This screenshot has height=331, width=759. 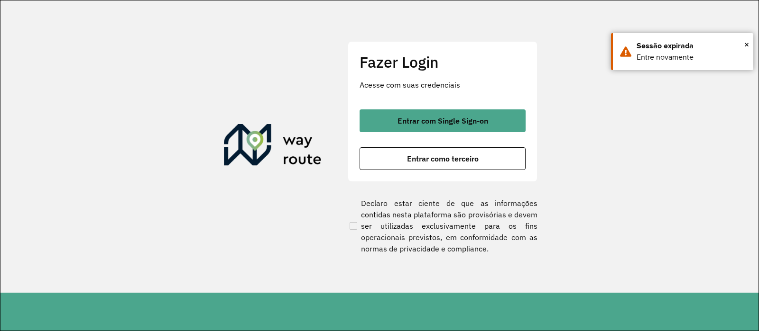 I want to click on font: Declaro estar ciente de que as informações contidas nesta plataforma são provisórias e devem ser ..., so click(x=449, y=226).